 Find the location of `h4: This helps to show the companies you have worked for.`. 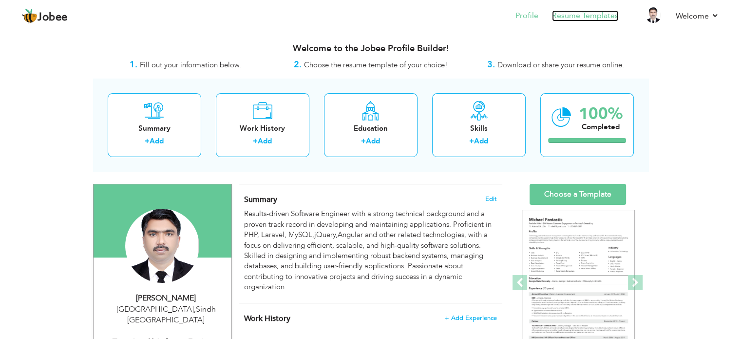

h4: This helps to show the companies you have worked for. is located at coordinates (370, 318).